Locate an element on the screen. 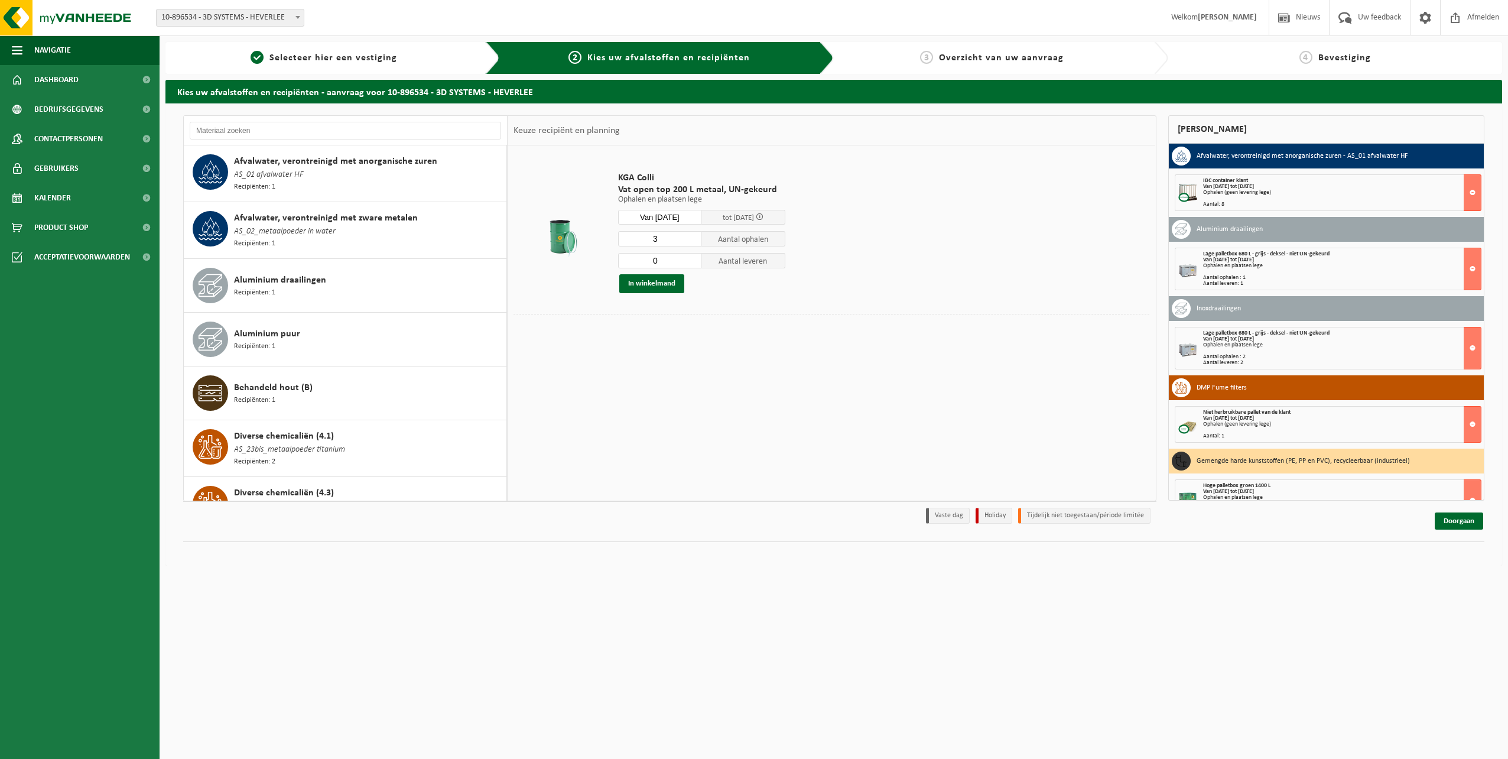 This screenshot has width=1508, height=759. span: Aantal ophalen is located at coordinates (743, 239).